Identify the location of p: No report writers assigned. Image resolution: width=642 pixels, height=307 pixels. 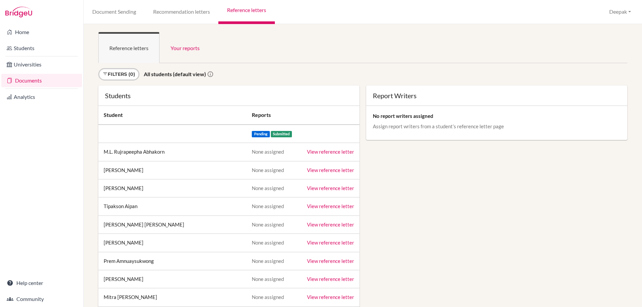
(496, 116).